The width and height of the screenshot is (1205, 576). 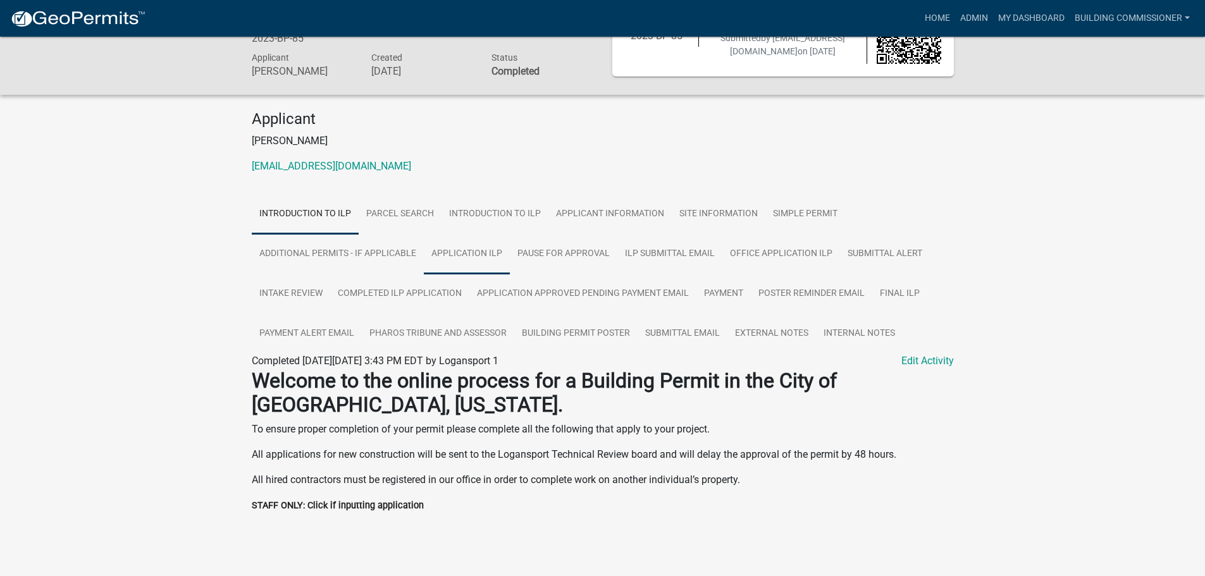 I want to click on p: All hired contractors must be registered in our office in order to complete work on another indiv..., so click(x=603, y=480).